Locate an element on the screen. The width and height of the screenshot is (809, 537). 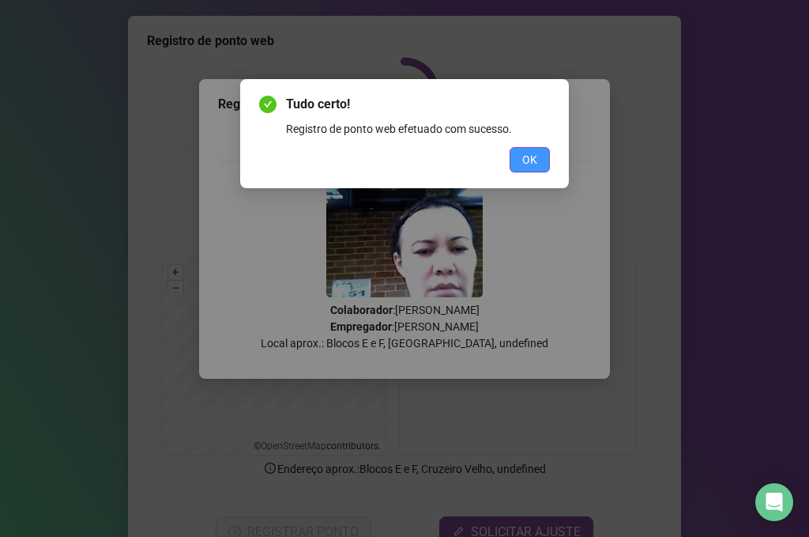
span: OK is located at coordinates (530, 160).